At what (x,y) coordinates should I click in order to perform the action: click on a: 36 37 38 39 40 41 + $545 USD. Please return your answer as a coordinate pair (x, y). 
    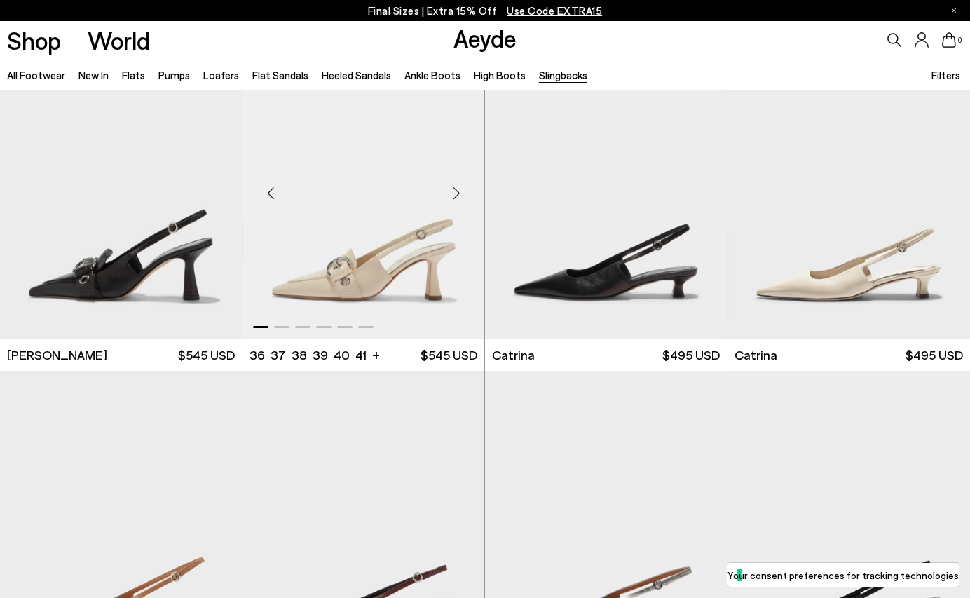
    Looking at the image, I should click on (363, 355).